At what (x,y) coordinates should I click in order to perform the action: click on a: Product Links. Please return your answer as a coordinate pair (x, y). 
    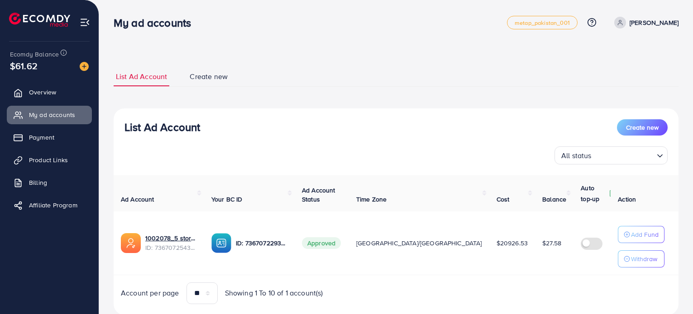
    Looking at the image, I should click on (49, 160).